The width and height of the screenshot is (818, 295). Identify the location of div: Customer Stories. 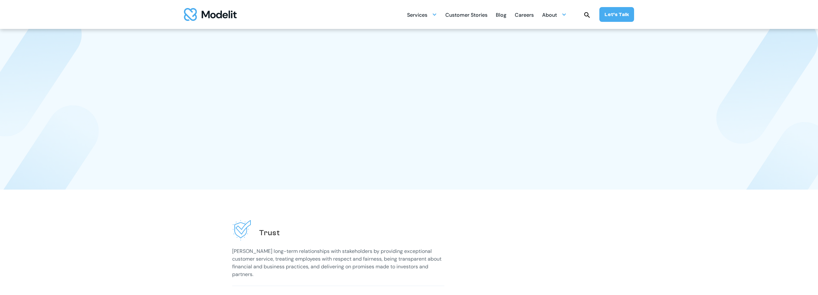
(466, 15).